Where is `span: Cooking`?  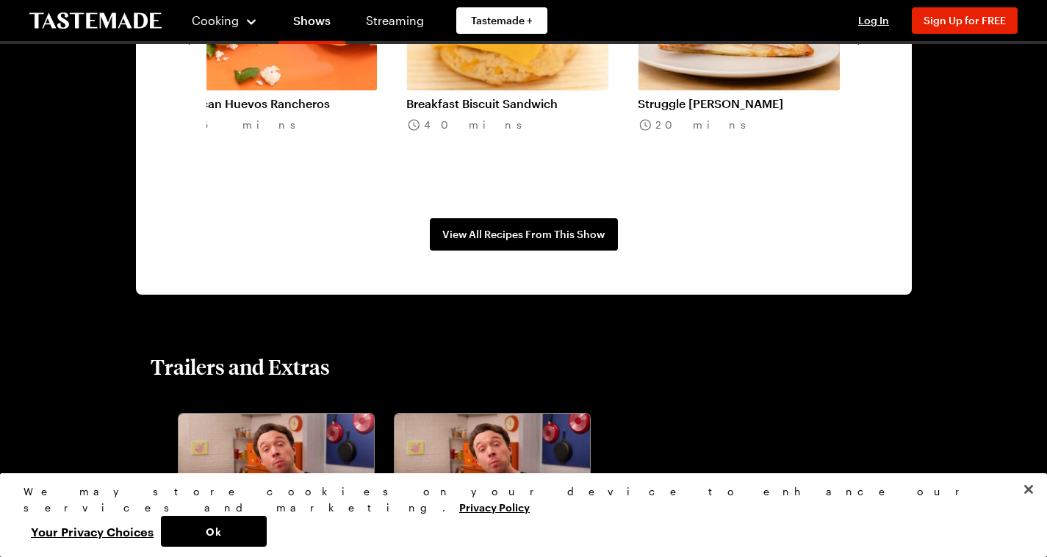 span: Cooking is located at coordinates (215, 20).